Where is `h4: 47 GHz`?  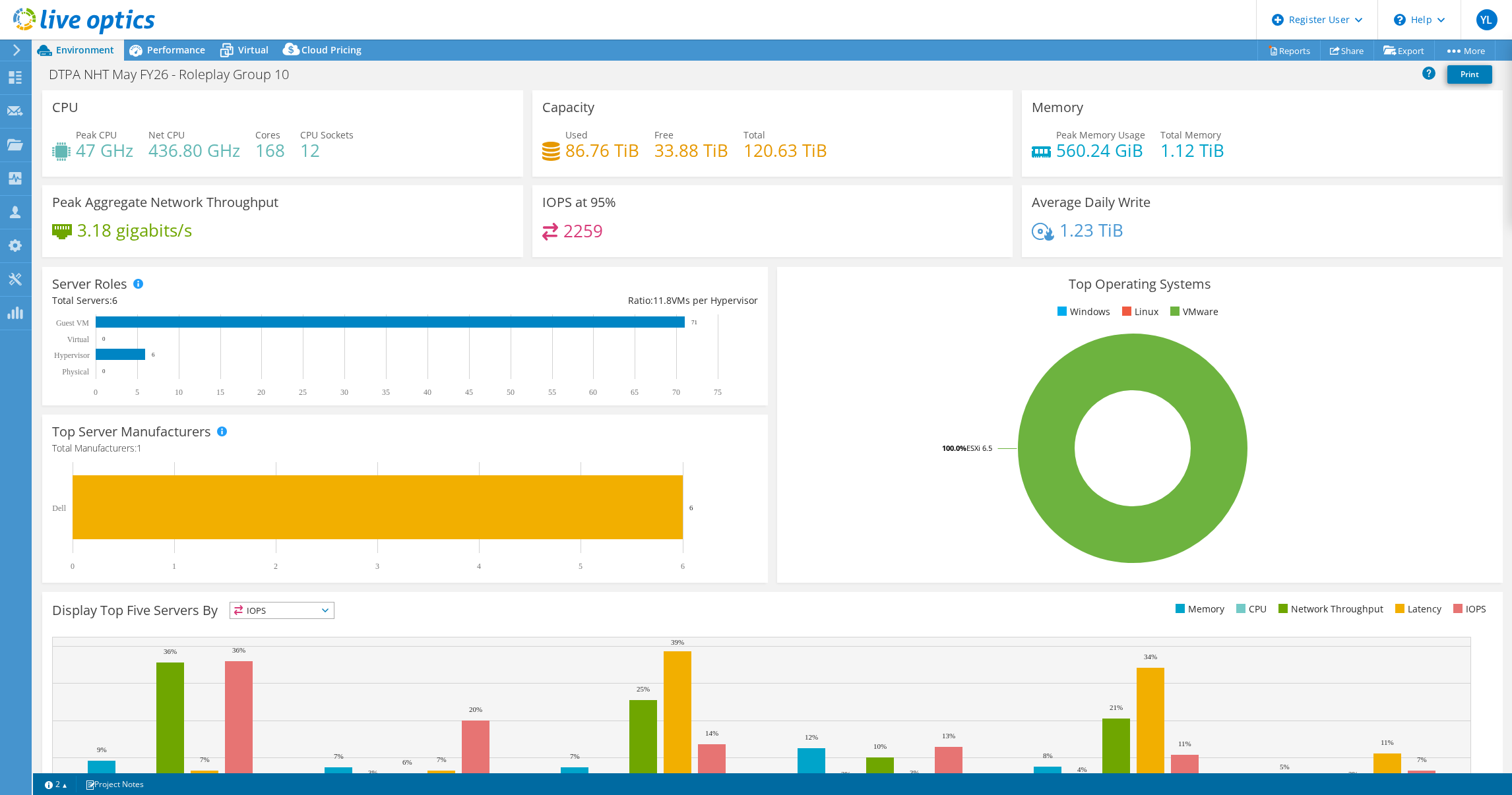
h4: 47 GHz is located at coordinates (104, 150).